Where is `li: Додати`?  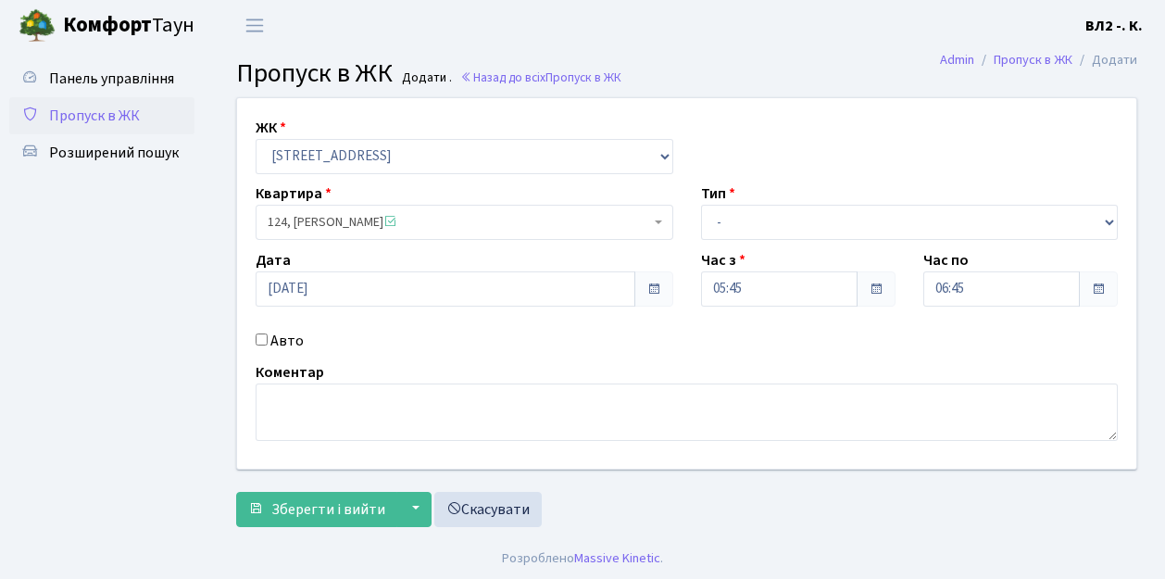 li: Додати is located at coordinates (1105, 60).